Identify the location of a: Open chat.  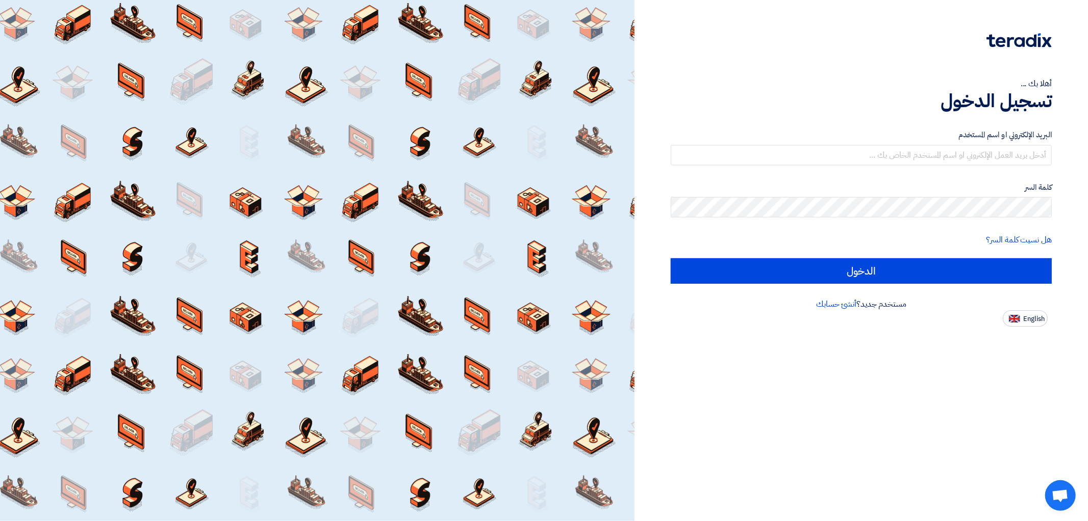
(1061, 495).